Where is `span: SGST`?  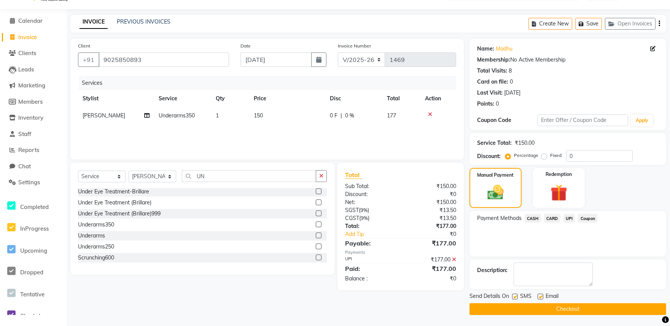
span: SGST is located at coordinates (352, 210).